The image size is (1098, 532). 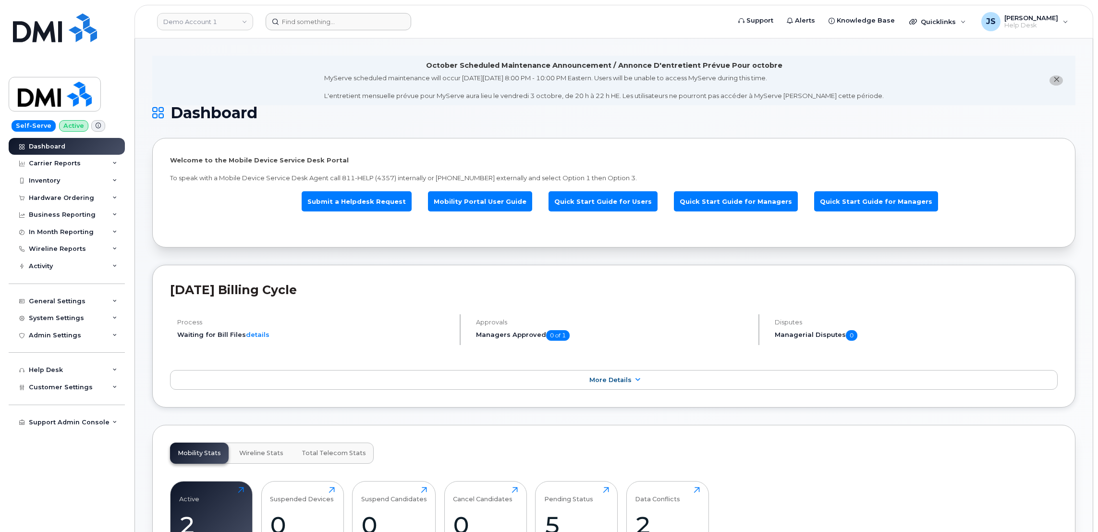 I want to click on div: Data Conflicts, so click(x=657, y=494).